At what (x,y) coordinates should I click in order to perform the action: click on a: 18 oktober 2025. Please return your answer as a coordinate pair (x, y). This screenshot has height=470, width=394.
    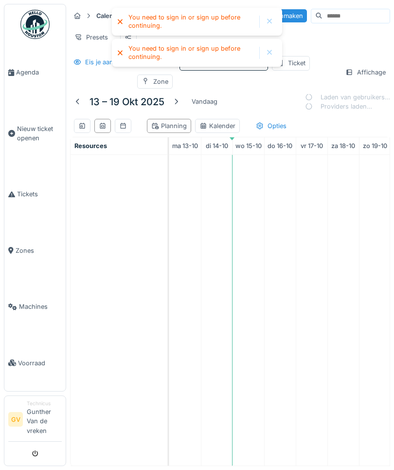
    Looking at the image, I should click on (343, 146).